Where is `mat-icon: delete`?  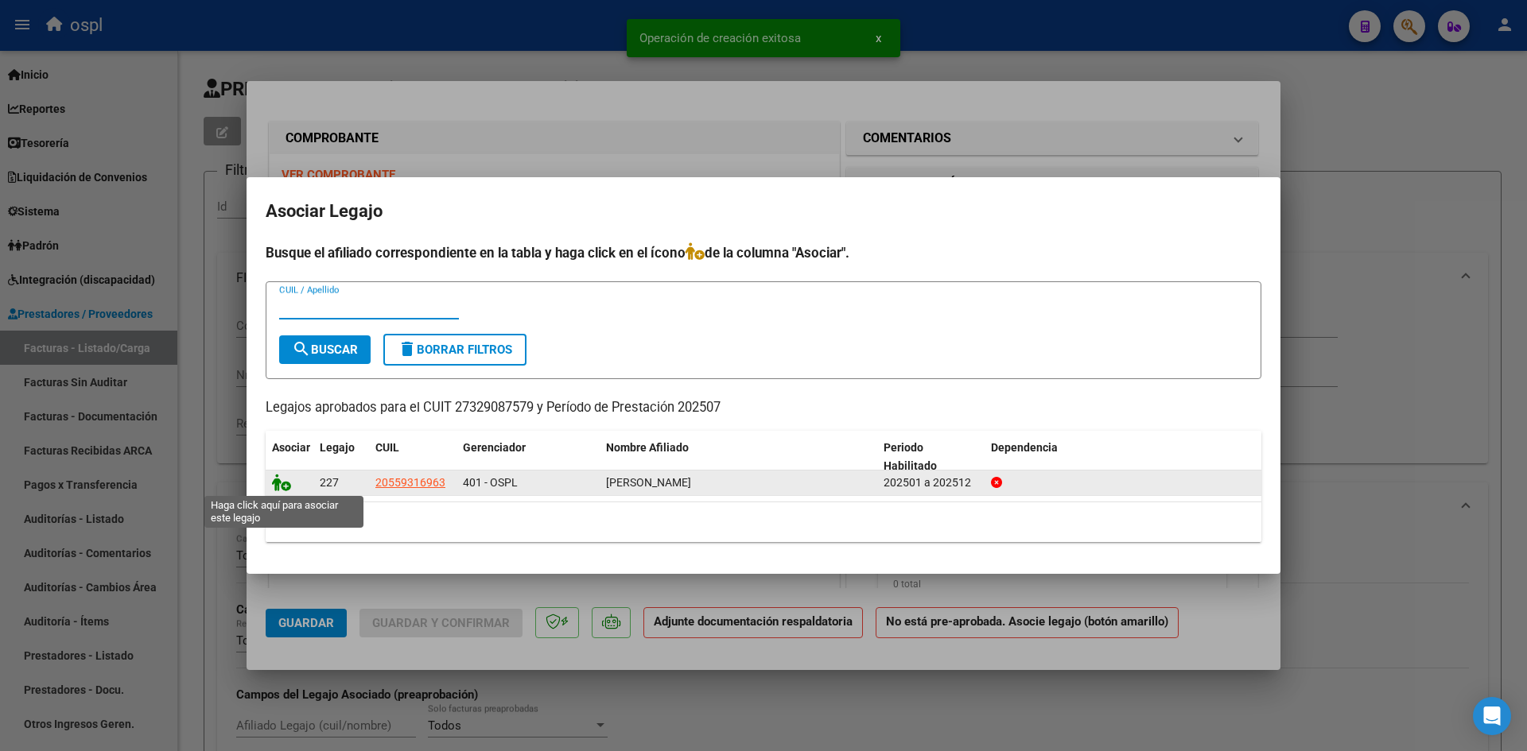 mat-icon: delete is located at coordinates (407, 349).